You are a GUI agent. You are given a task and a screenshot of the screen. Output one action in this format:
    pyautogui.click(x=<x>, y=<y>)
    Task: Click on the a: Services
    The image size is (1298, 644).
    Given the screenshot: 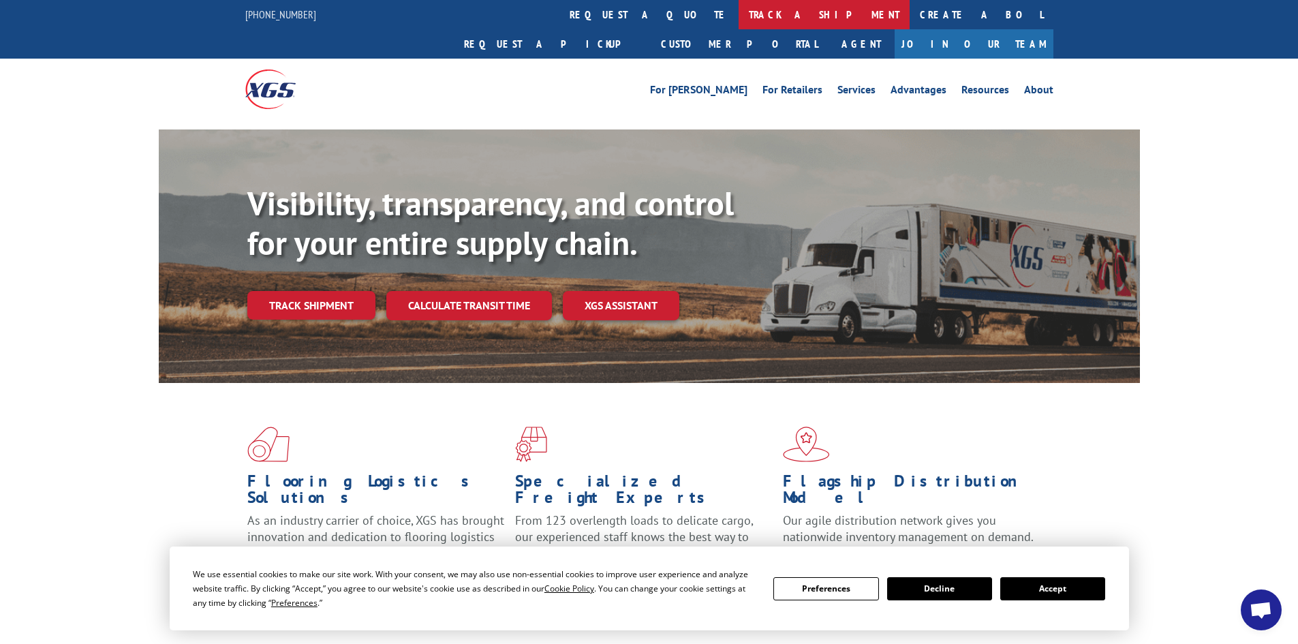 What is the action you would take?
    pyautogui.click(x=856, y=92)
    